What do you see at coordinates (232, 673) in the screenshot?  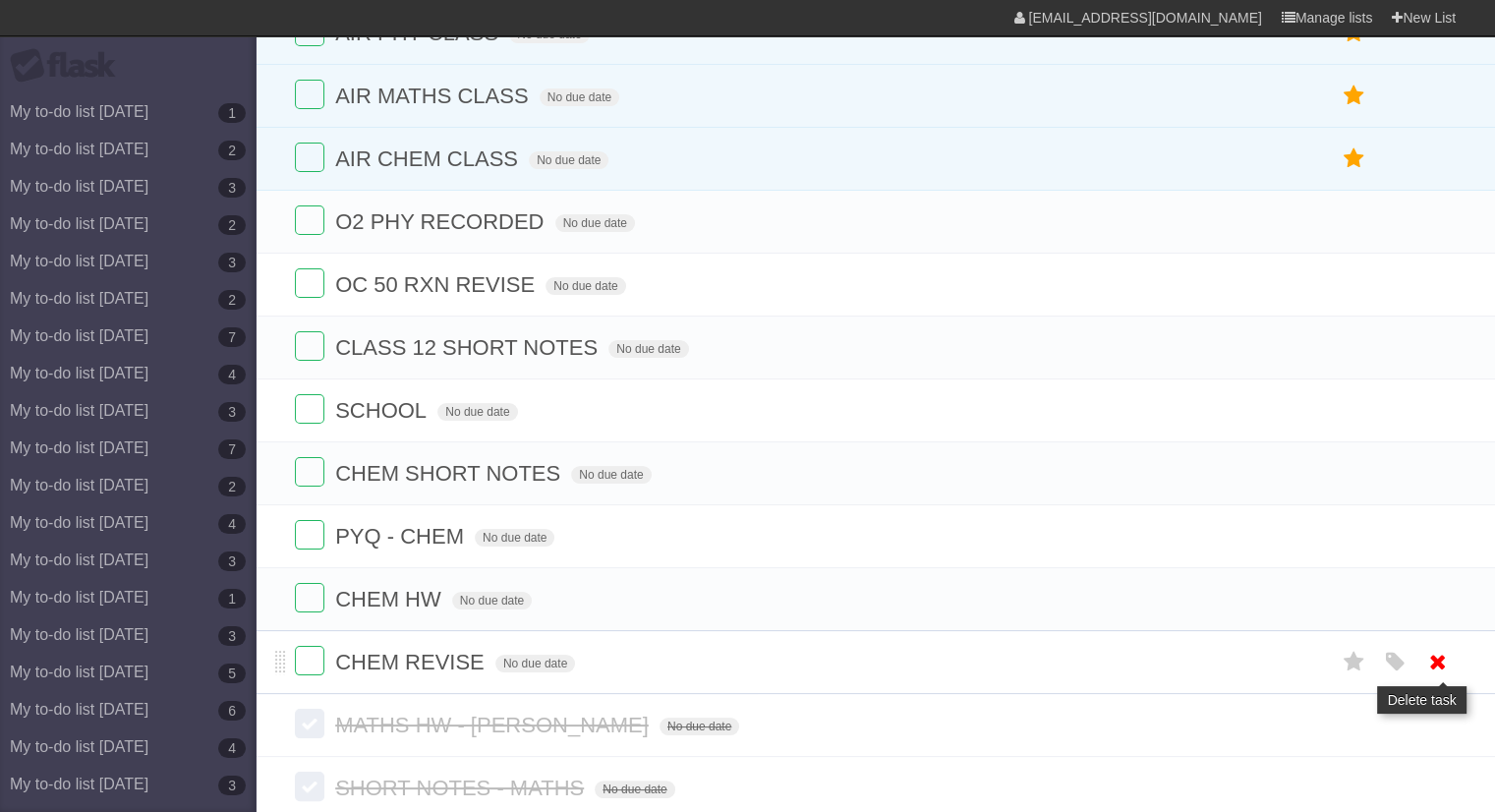 I see `b: 5` at bounding box center [232, 673].